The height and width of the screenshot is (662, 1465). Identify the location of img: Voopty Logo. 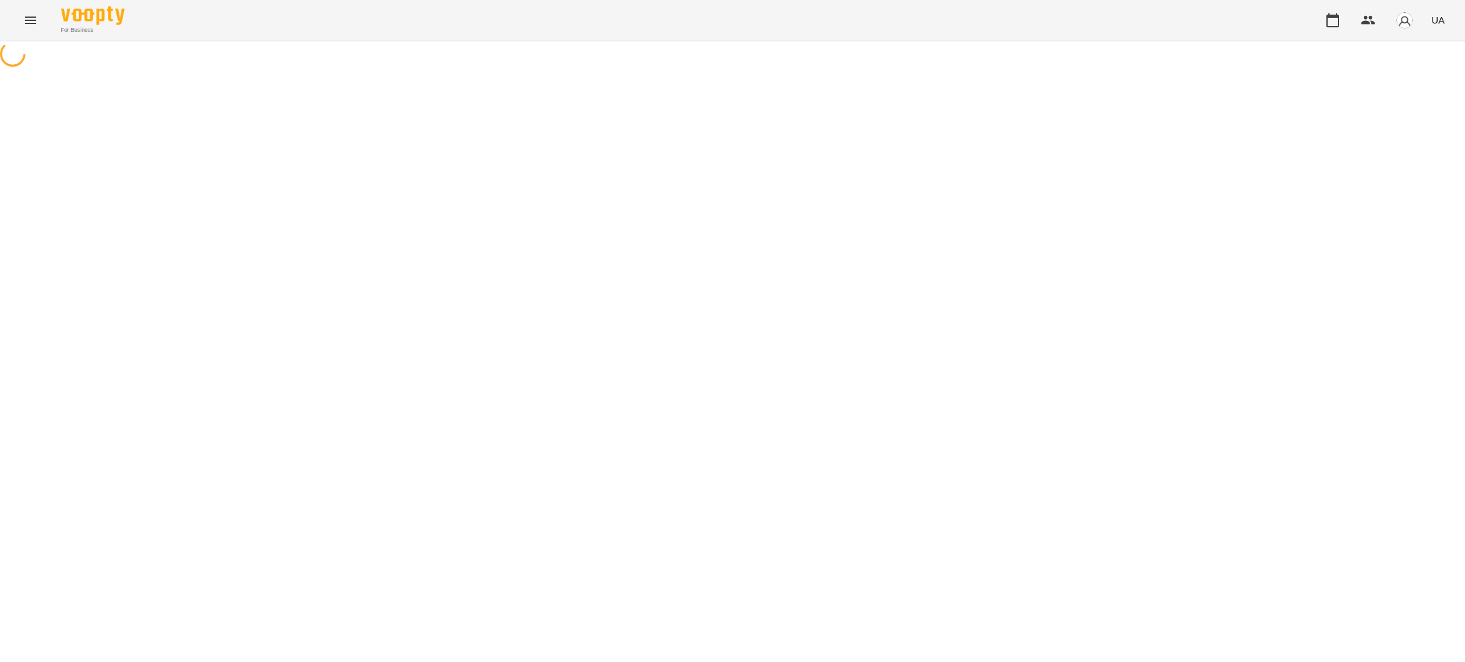
(93, 15).